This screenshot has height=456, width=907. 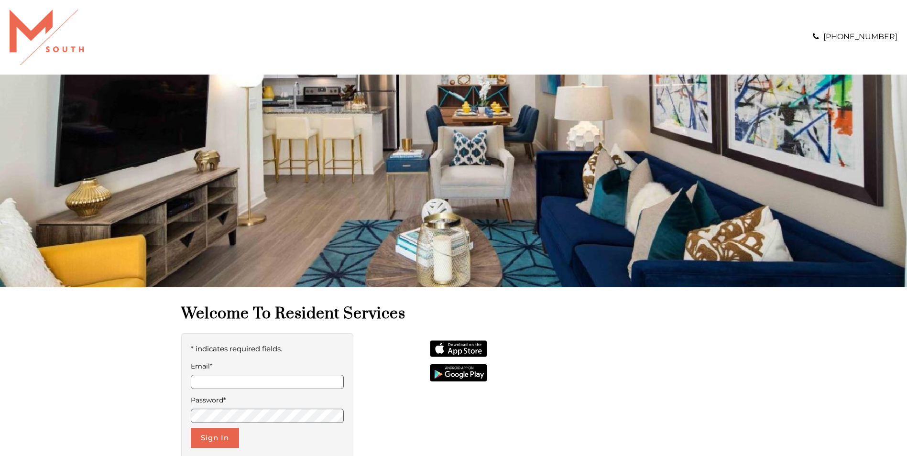 What do you see at coordinates (267, 366) in the screenshot?
I see `label: Email*` at bounding box center [267, 366].